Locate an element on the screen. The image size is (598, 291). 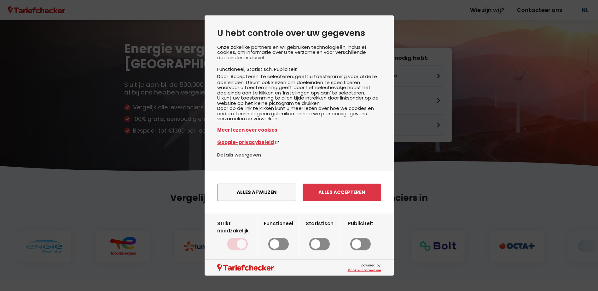
label: Strikt noodzakelijk is located at coordinates (237, 235).